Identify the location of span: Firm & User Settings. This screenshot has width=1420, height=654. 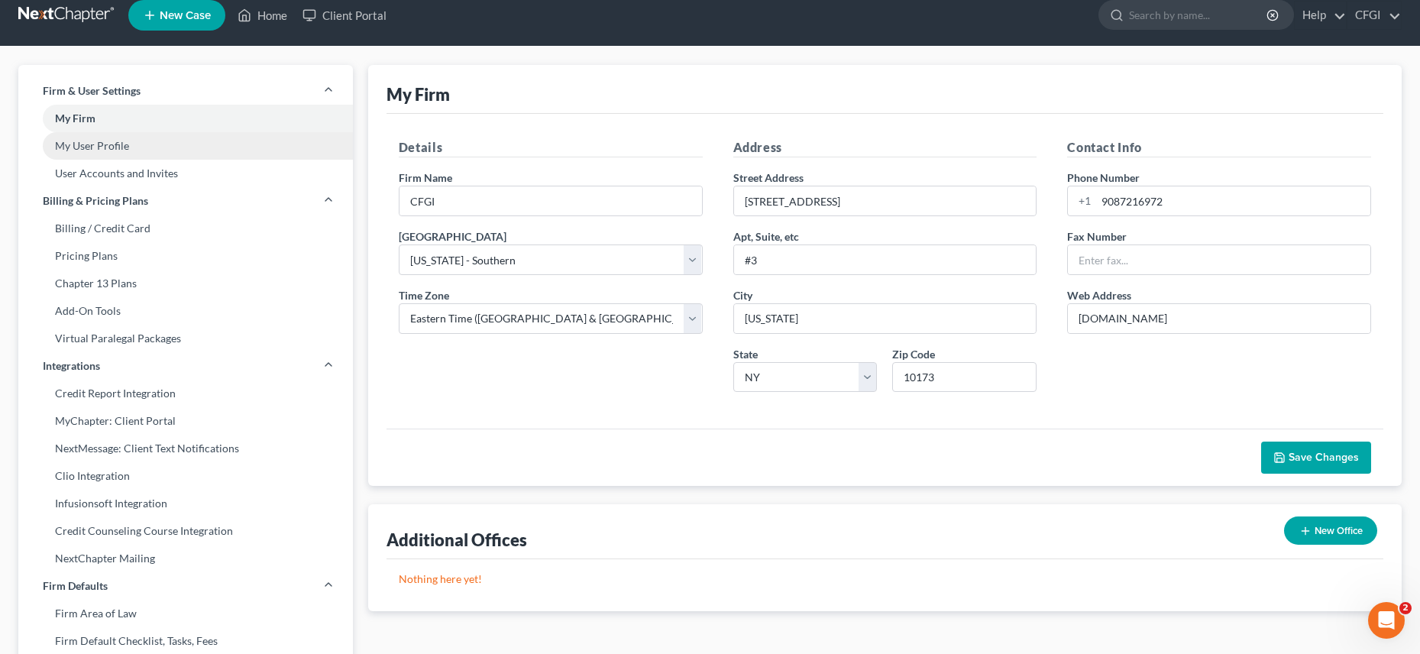
(92, 91).